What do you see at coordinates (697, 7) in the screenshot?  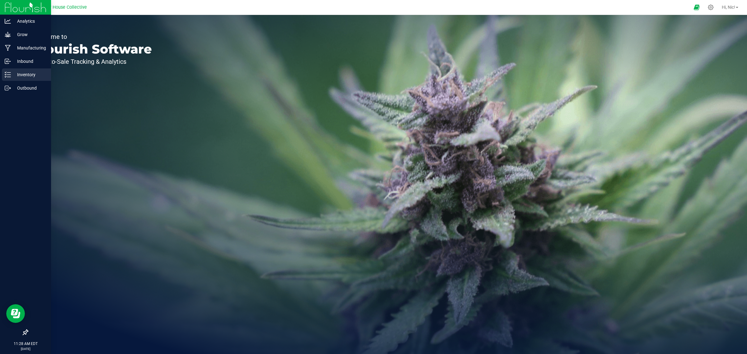 I see `span: Open Ecommerce Menu` at bounding box center [697, 7].